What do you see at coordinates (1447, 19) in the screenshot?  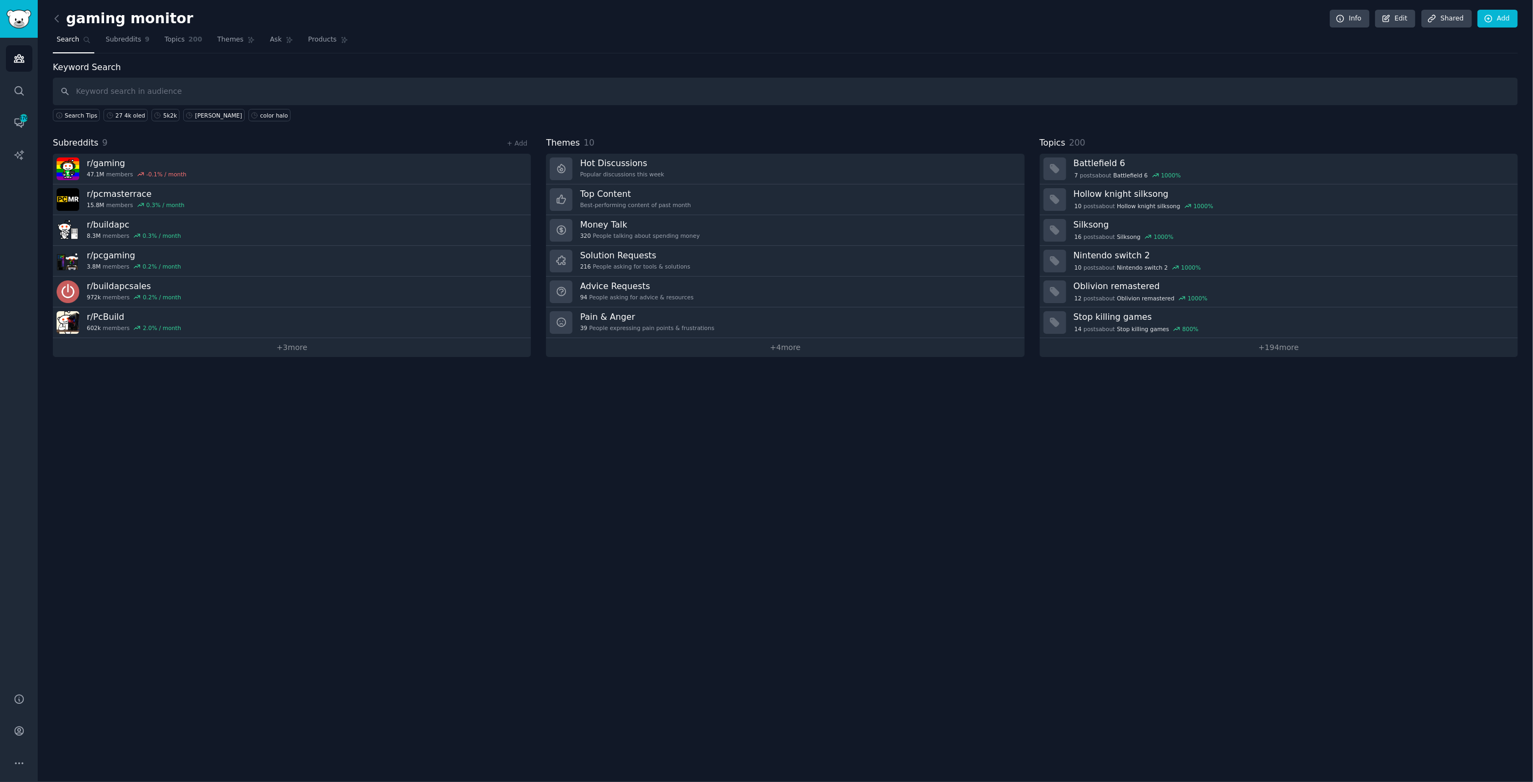 I see `a: Shared` at bounding box center [1447, 19].